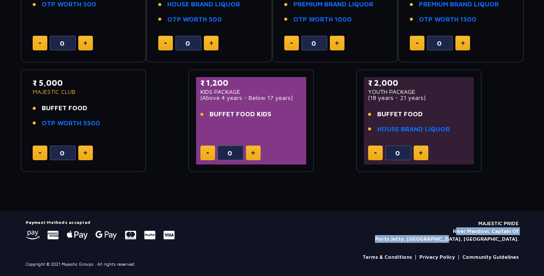 The height and width of the screenshot is (276, 544). What do you see at coordinates (80, 263) in the screenshot?
I see `p: Copyright © 2021 Majestic Groups . All rights reserved.` at bounding box center [80, 263].